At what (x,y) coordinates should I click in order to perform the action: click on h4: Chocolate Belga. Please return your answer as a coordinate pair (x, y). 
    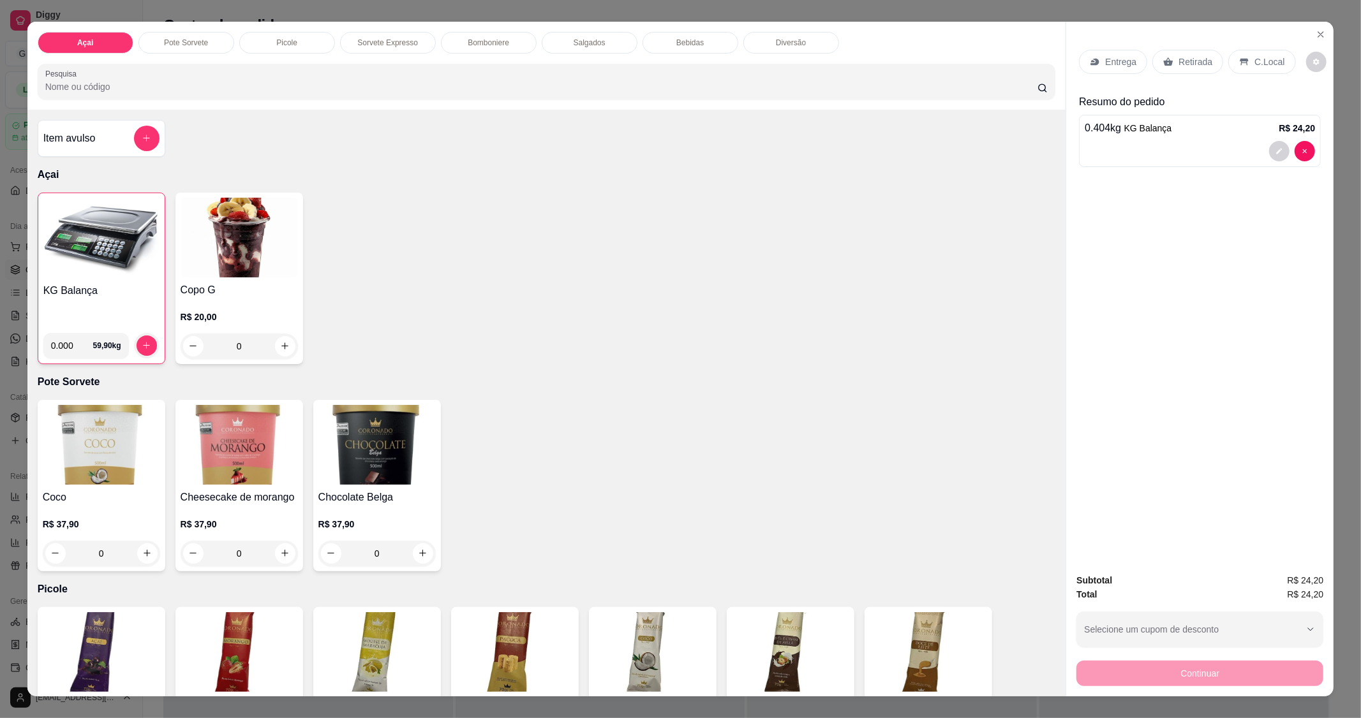
    Looking at the image, I should click on (377, 498).